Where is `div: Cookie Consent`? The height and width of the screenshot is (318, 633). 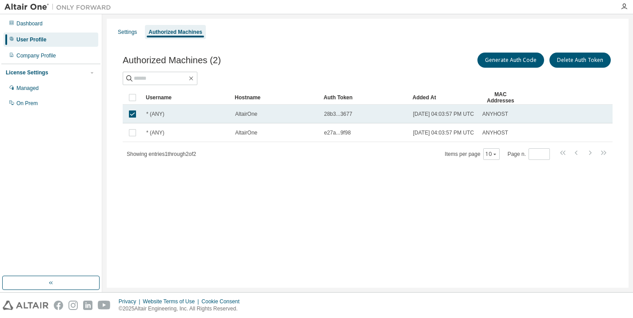 div: Cookie Consent is located at coordinates (223, 301).